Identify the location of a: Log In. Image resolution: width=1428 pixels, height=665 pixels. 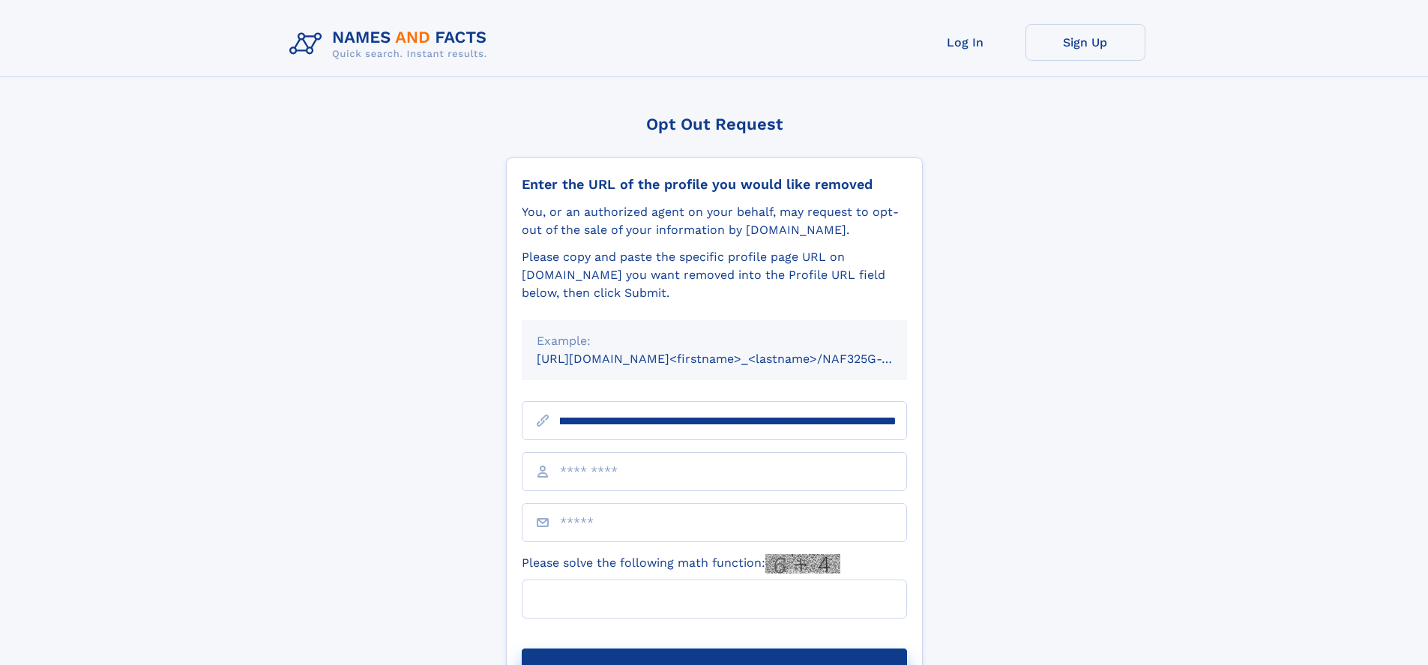
(965, 42).